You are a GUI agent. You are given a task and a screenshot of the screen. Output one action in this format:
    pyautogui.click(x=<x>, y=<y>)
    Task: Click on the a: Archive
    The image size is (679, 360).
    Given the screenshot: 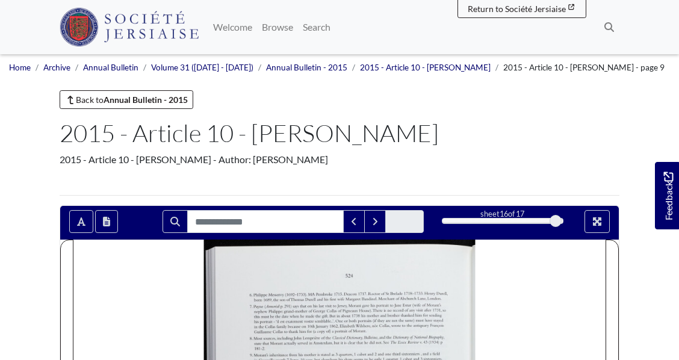 What is the action you would take?
    pyautogui.click(x=57, y=67)
    